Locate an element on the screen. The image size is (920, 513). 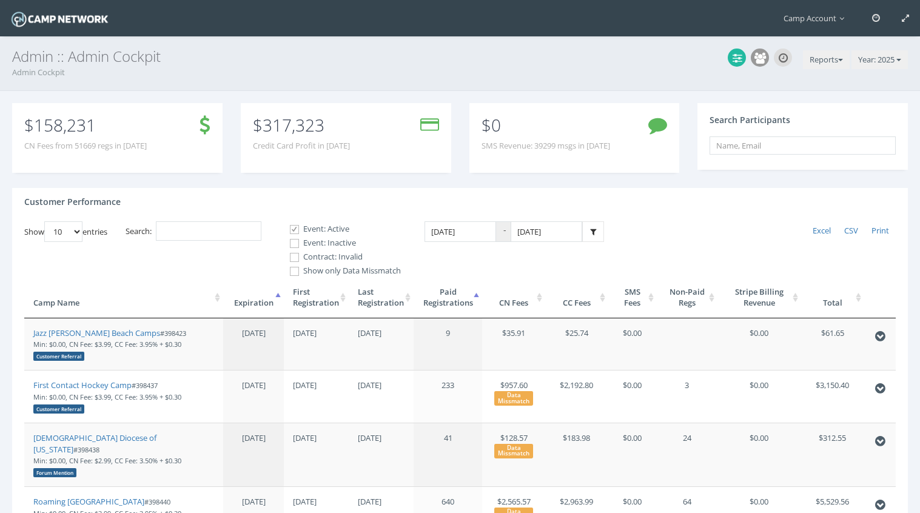
td: 233 is located at coordinates (448, 396).